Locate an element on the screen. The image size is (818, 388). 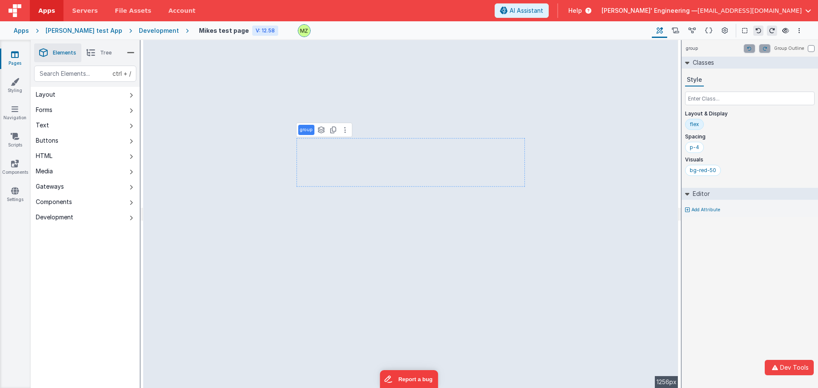
h4: Mikes test page is located at coordinates (224, 30).